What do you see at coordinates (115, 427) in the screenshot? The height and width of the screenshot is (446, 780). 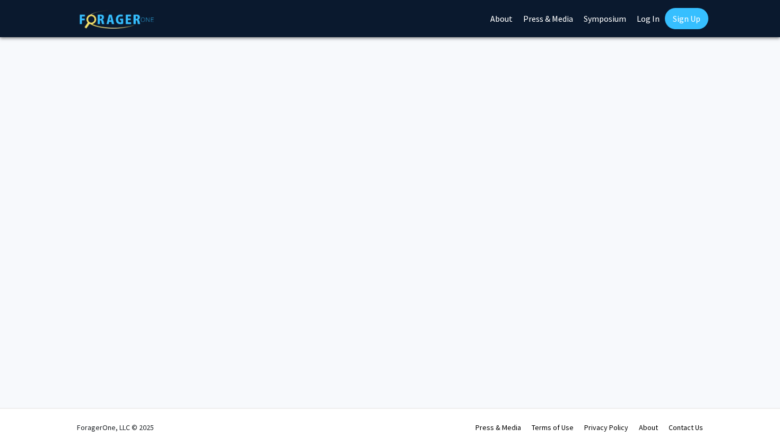 I see `div: ForagerOne, LLC © 2025` at bounding box center [115, 427].